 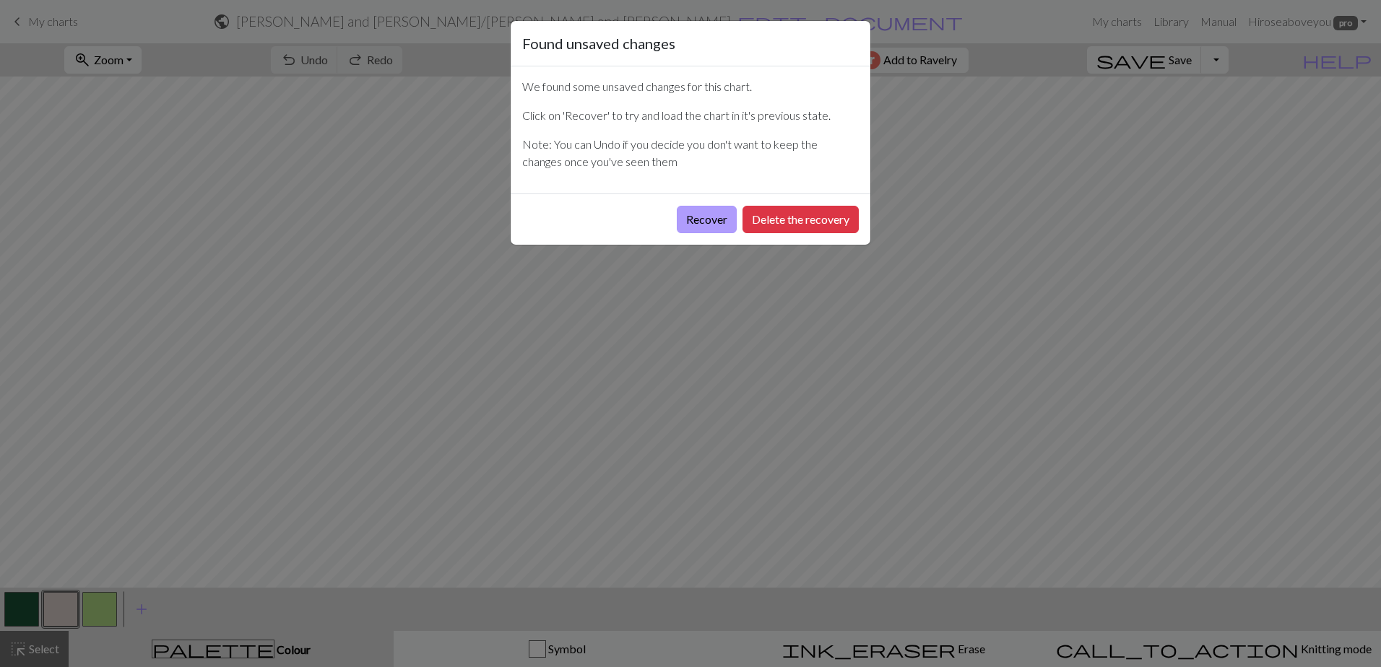 What do you see at coordinates (706, 220) in the screenshot?
I see `button: Recover` at bounding box center [706, 220].